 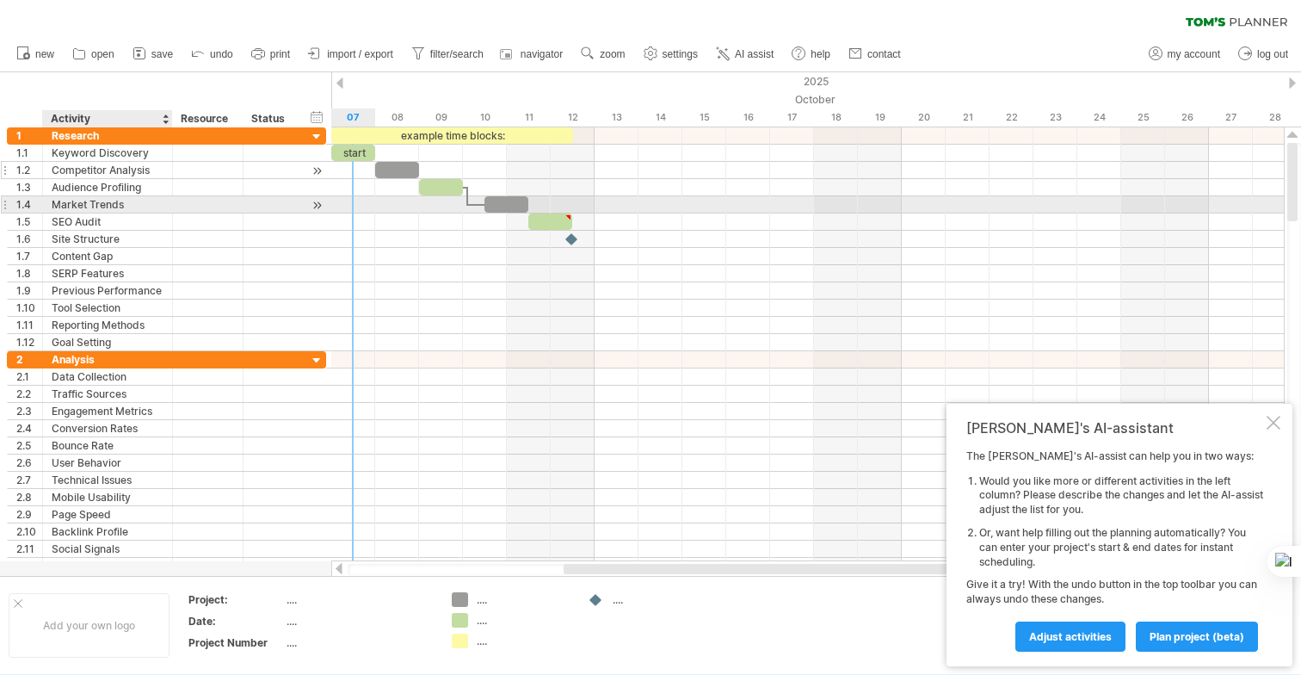 What do you see at coordinates (29, 548) in the screenshot?
I see `div: 2.11` at bounding box center [29, 548].